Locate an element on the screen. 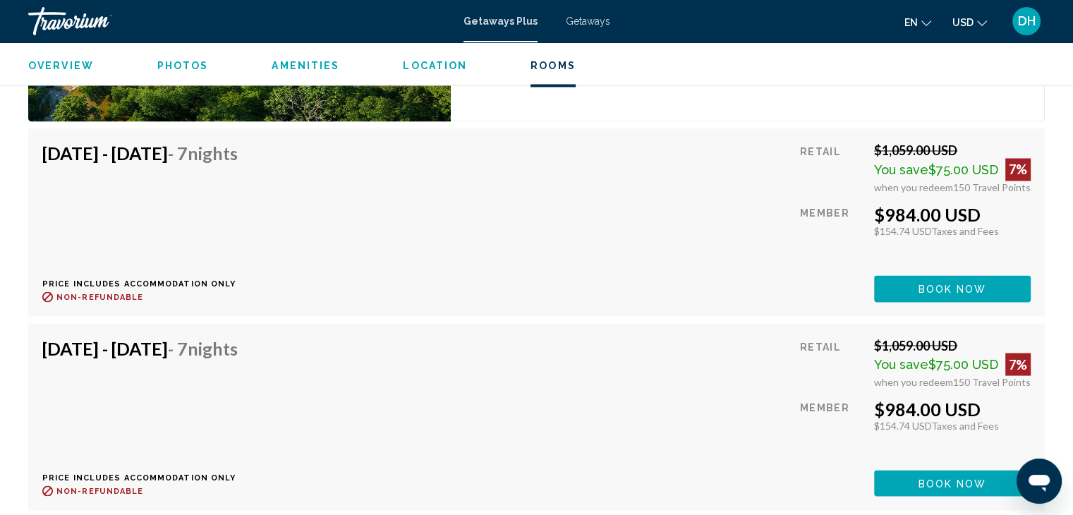 The height and width of the screenshot is (515, 1073). a: Travorium is located at coordinates (238, 21).